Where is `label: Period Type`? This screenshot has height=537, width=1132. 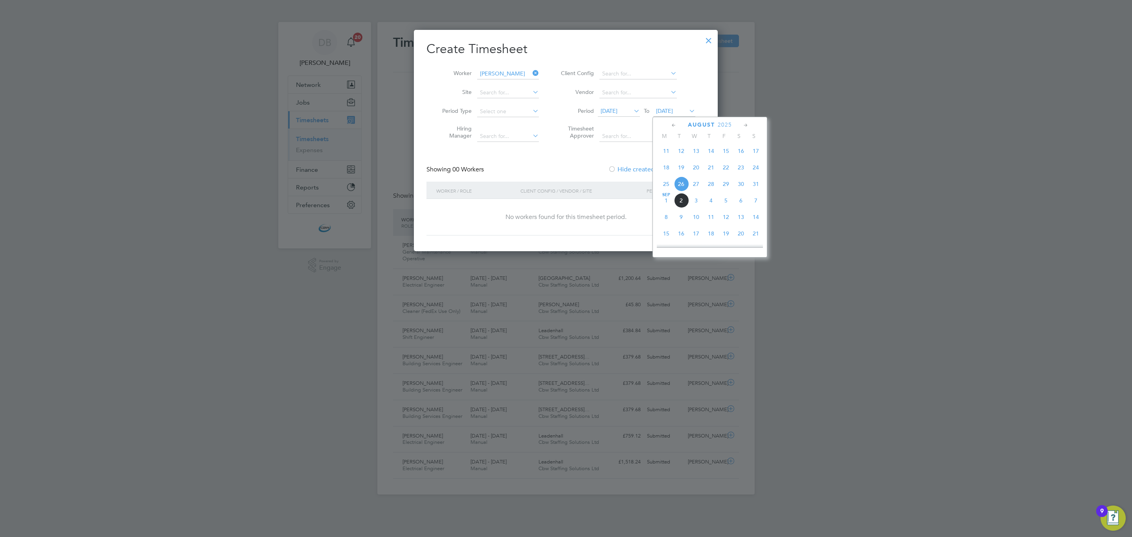 label: Period Type is located at coordinates (454, 111).